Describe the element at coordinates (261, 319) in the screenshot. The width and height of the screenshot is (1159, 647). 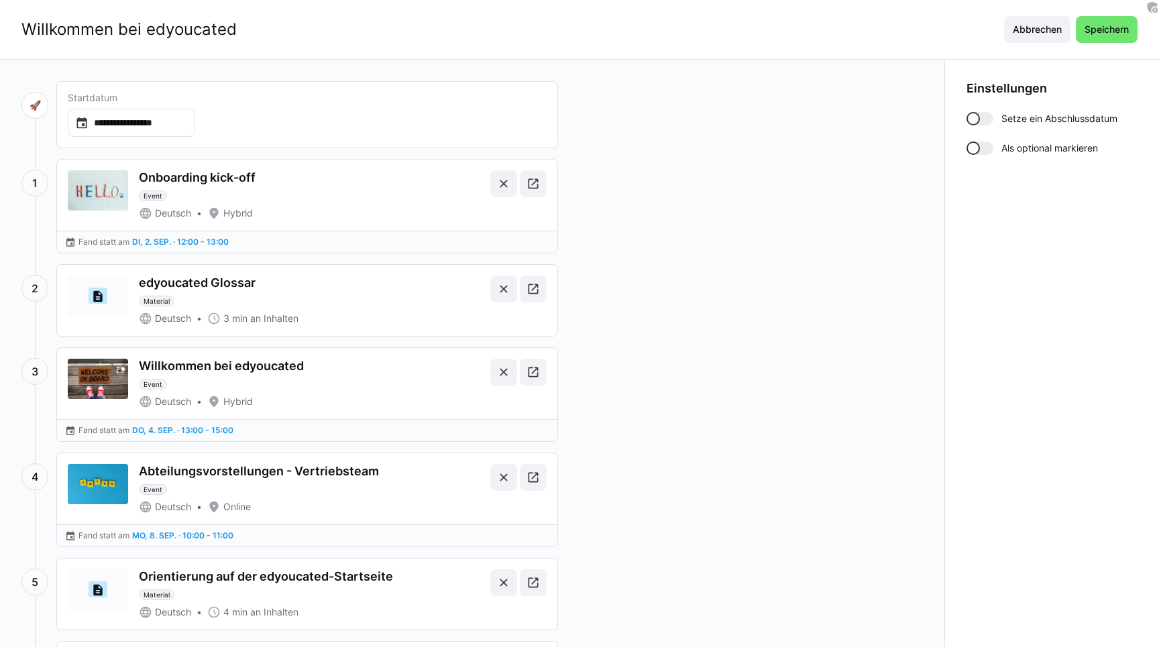
I see `span: 3 min an Inhalten` at that location.